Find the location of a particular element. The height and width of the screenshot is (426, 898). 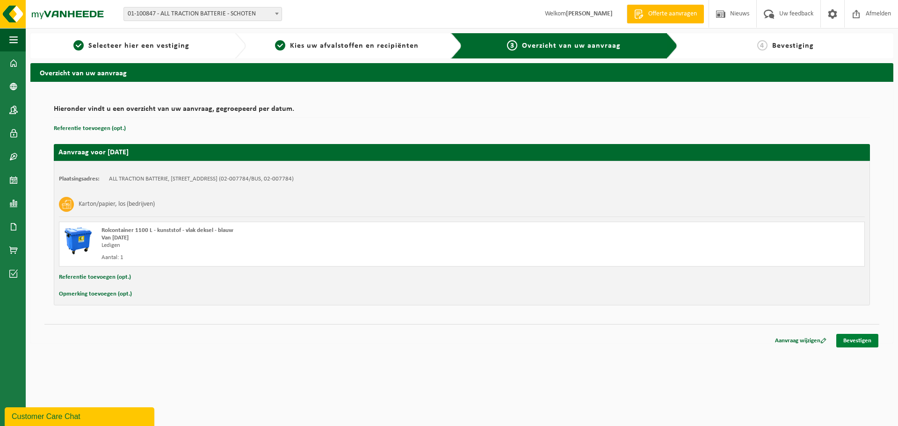

span: Rolcontainer 1100 L - kunststof - vlak deksel - blauw is located at coordinates (167, 230).